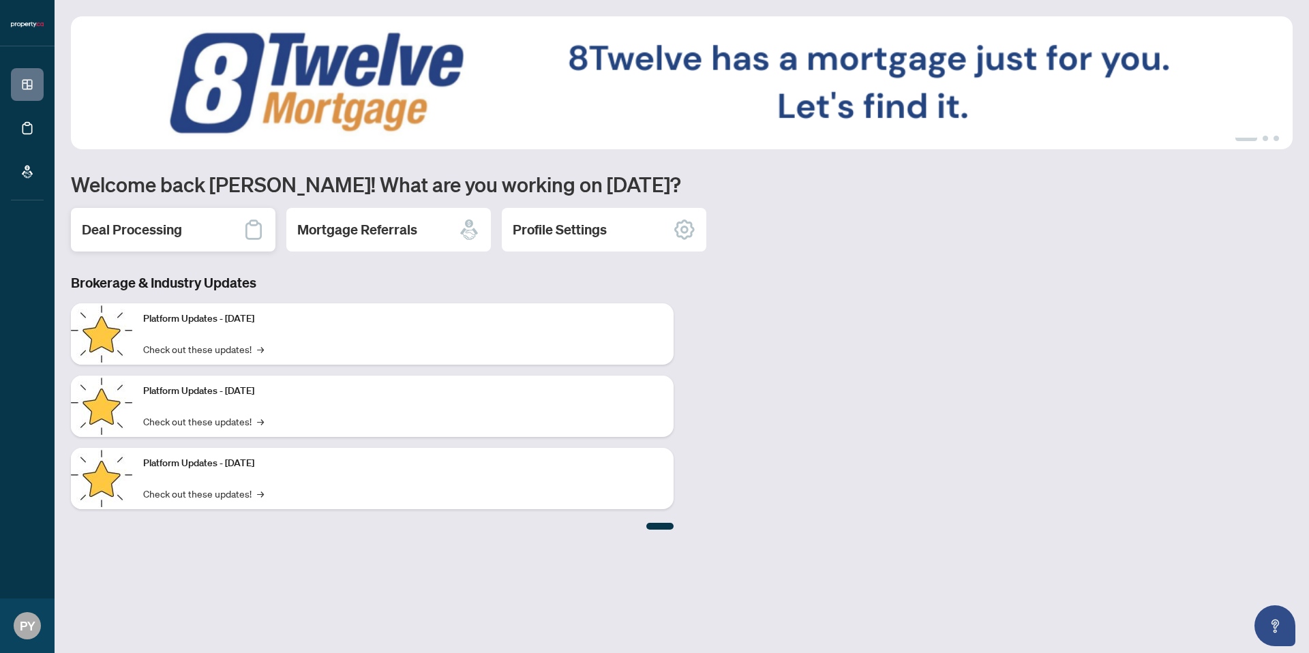 This screenshot has height=653, width=1309. What do you see at coordinates (27, 626) in the screenshot?
I see `span: PY` at bounding box center [27, 626].